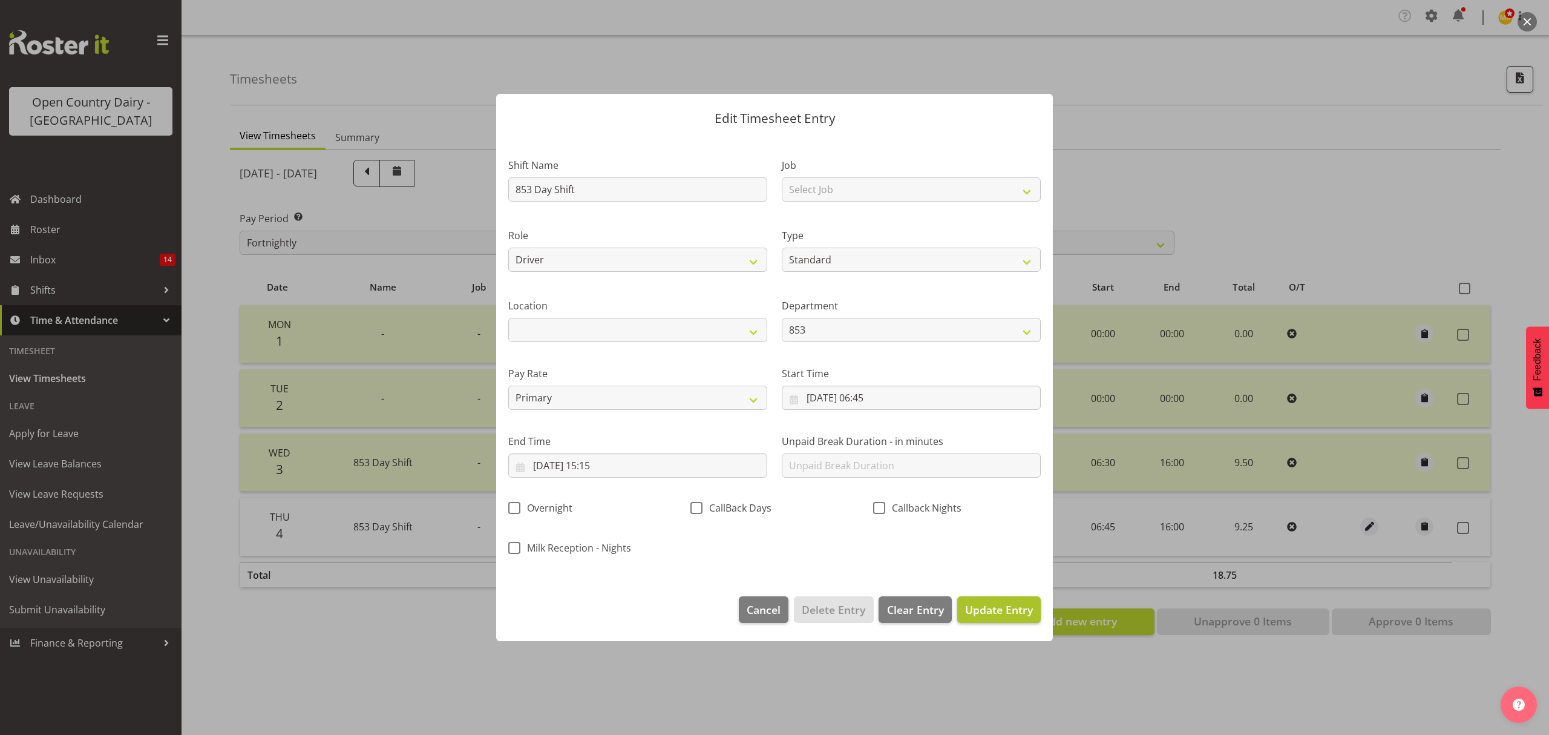  Describe the element at coordinates (546, 508) in the screenshot. I see `span: Overnight` at that location.